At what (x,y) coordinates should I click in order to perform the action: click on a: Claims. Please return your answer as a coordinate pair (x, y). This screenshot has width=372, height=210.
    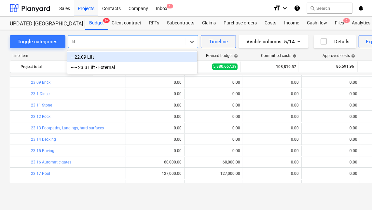
    Looking at the image, I should click on (209, 23).